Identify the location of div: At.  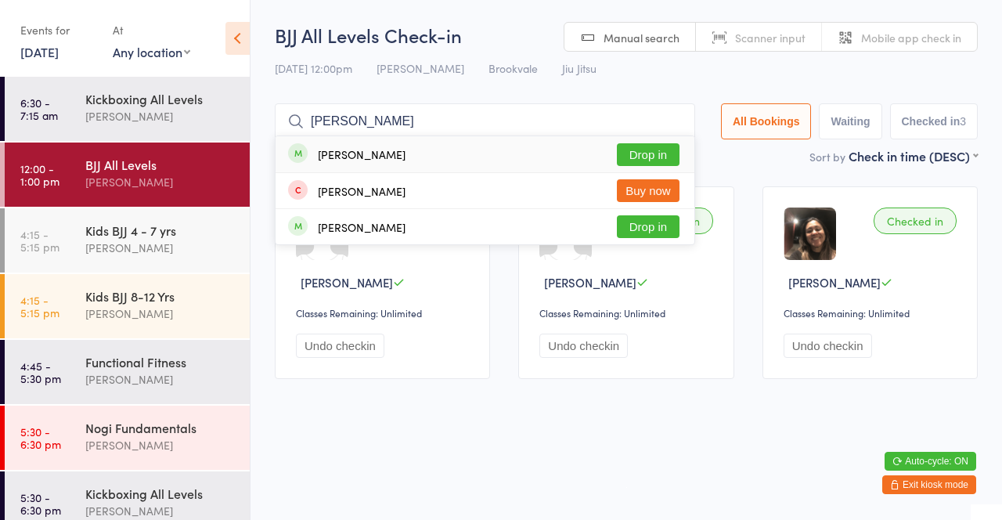
(151, 30).